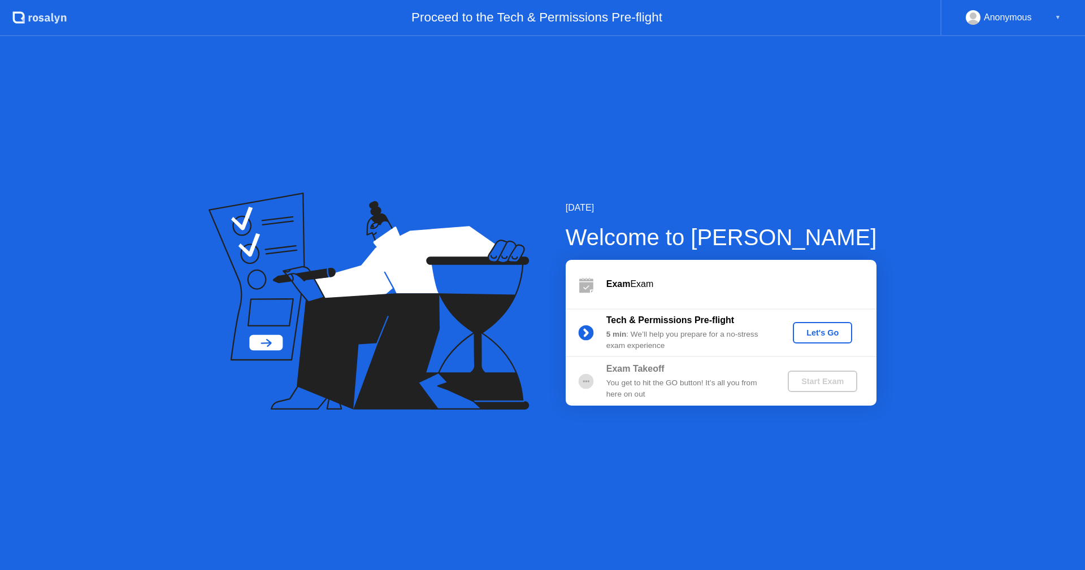 Image resolution: width=1085 pixels, height=570 pixels. What do you see at coordinates (742, 284) in the screenshot?
I see `div: Exam` at bounding box center [742, 284].